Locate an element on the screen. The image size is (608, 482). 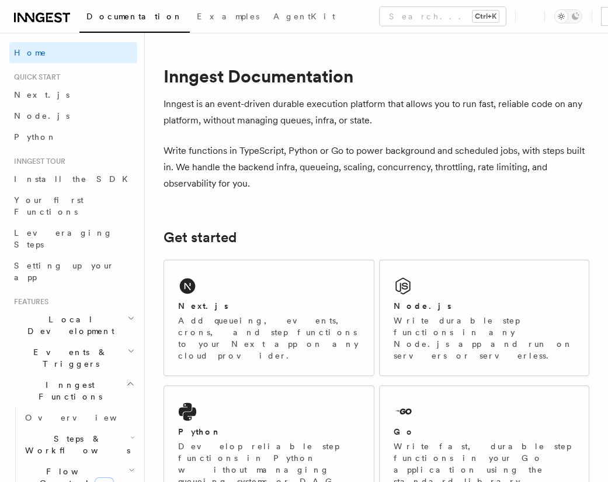
span: Inngest tour is located at coordinates (37, 161).